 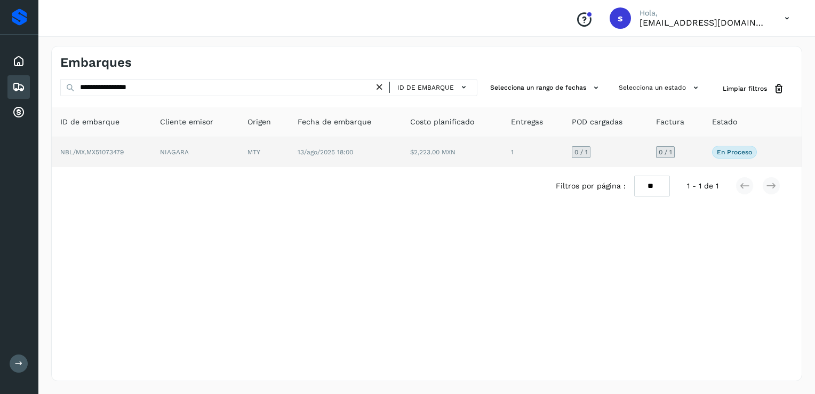 What do you see at coordinates (591, 186) in the screenshot?
I see `span: Filtros por página :` at bounding box center [591, 186].